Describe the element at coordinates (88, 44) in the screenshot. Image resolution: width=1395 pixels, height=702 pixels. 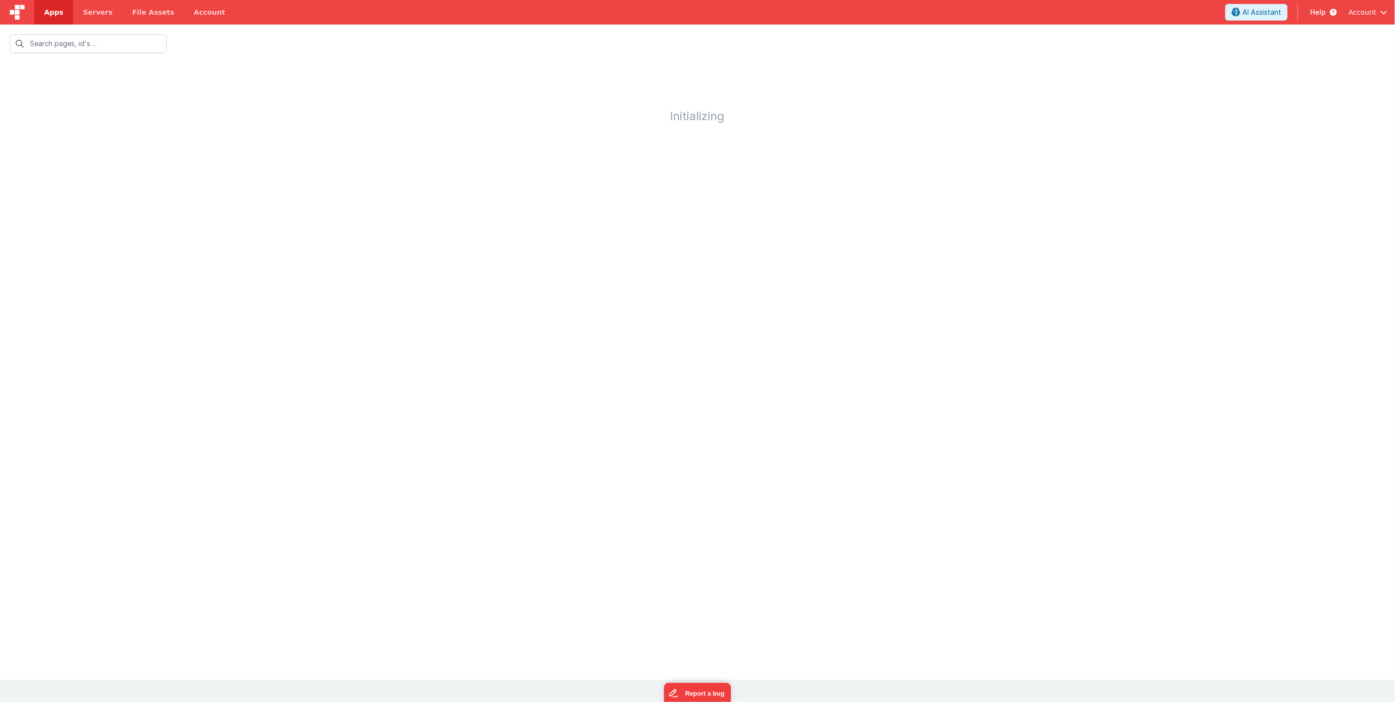
I see `input: Search pages, id's ...` at that location.